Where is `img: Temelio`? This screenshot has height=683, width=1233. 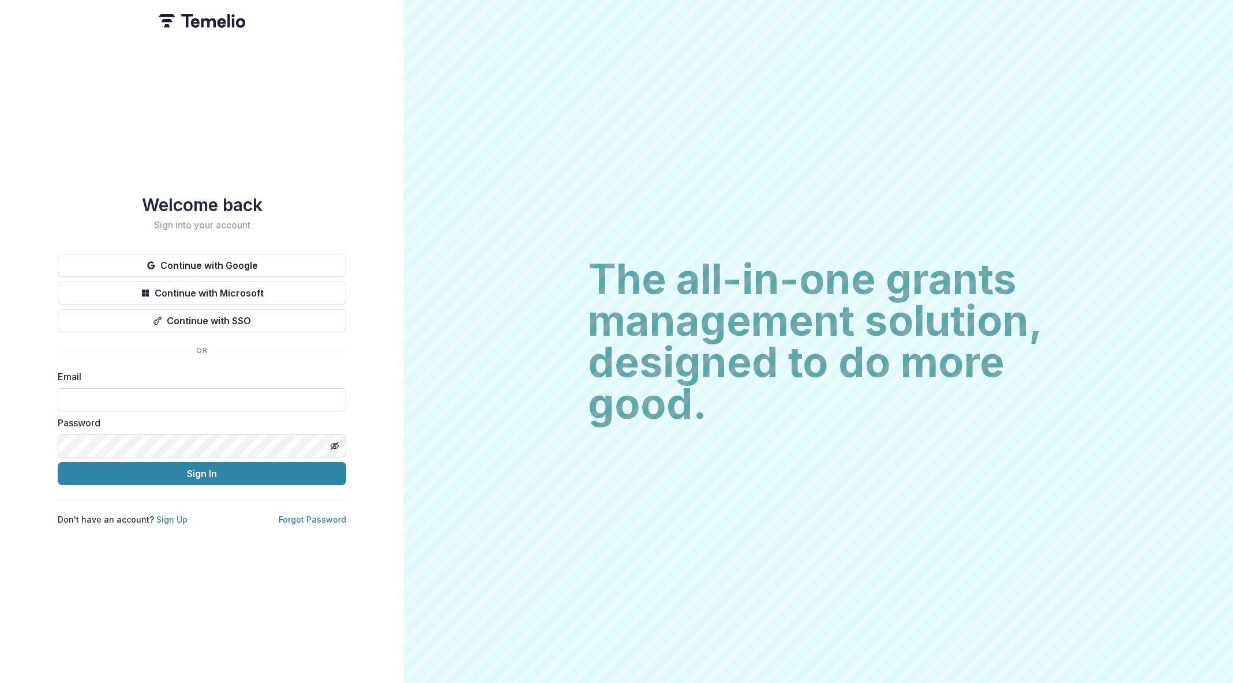 img: Temelio is located at coordinates (202, 21).